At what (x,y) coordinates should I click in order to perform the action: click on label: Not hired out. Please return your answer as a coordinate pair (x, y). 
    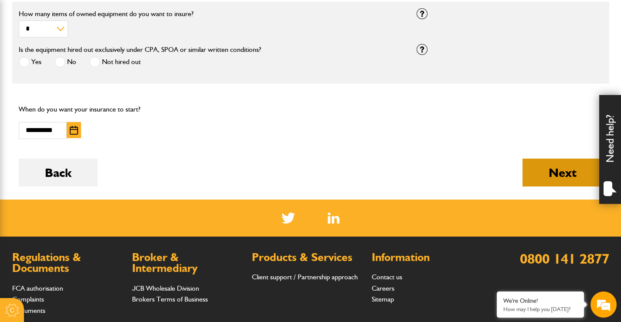
    Looking at the image, I should click on (115, 62).